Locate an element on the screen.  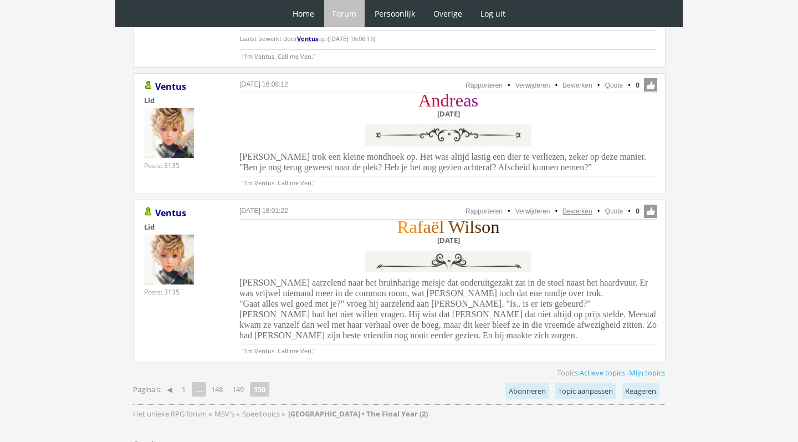
span: e is located at coordinates (459, 100).